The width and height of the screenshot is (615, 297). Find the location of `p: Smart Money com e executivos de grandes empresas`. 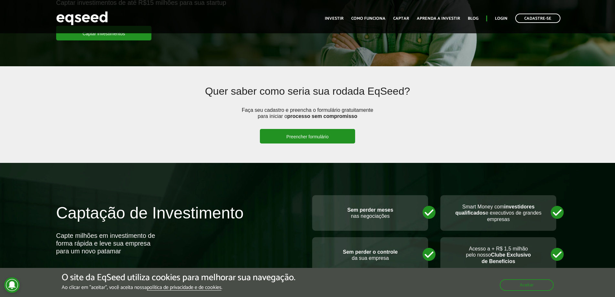

p: Smart Money com e executivos de grandes empresas is located at coordinates (499, 213).